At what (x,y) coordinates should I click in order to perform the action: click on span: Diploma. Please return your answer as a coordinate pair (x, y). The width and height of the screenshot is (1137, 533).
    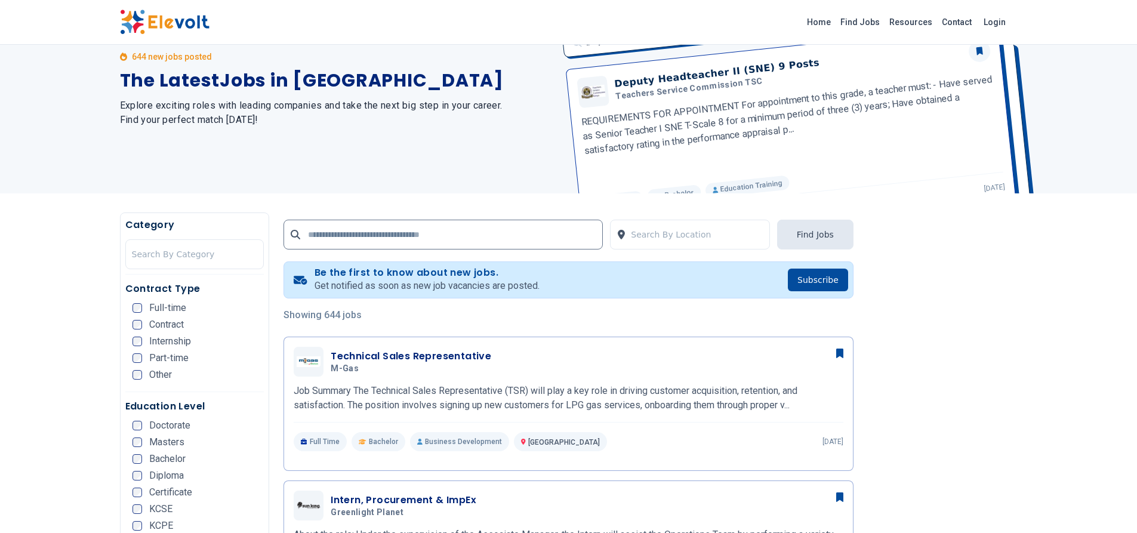
    Looking at the image, I should click on (167, 476).